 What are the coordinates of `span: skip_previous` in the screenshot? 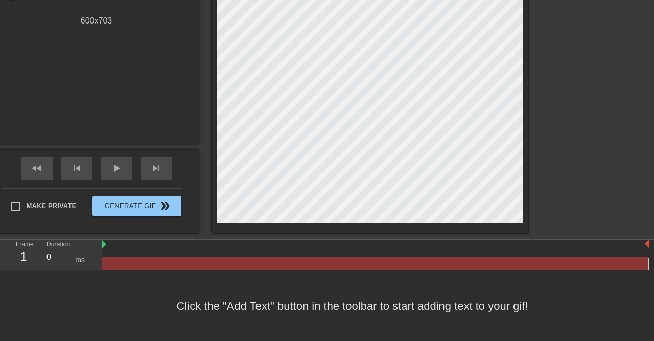 It's located at (77, 168).